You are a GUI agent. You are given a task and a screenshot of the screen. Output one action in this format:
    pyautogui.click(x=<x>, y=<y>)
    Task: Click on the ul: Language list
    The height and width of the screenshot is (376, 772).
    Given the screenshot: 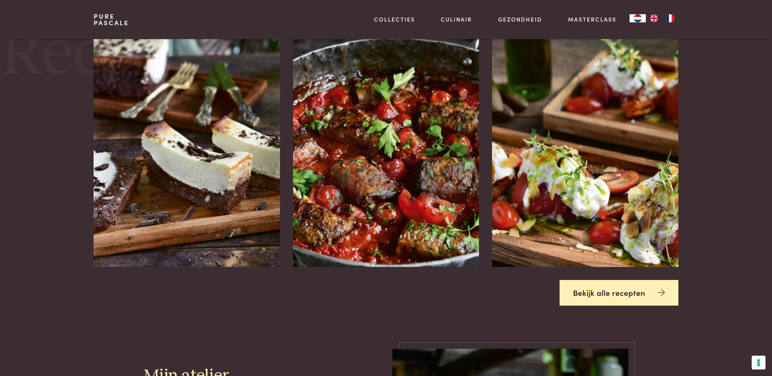 What is the action you would take?
    pyautogui.click(x=662, y=18)
    